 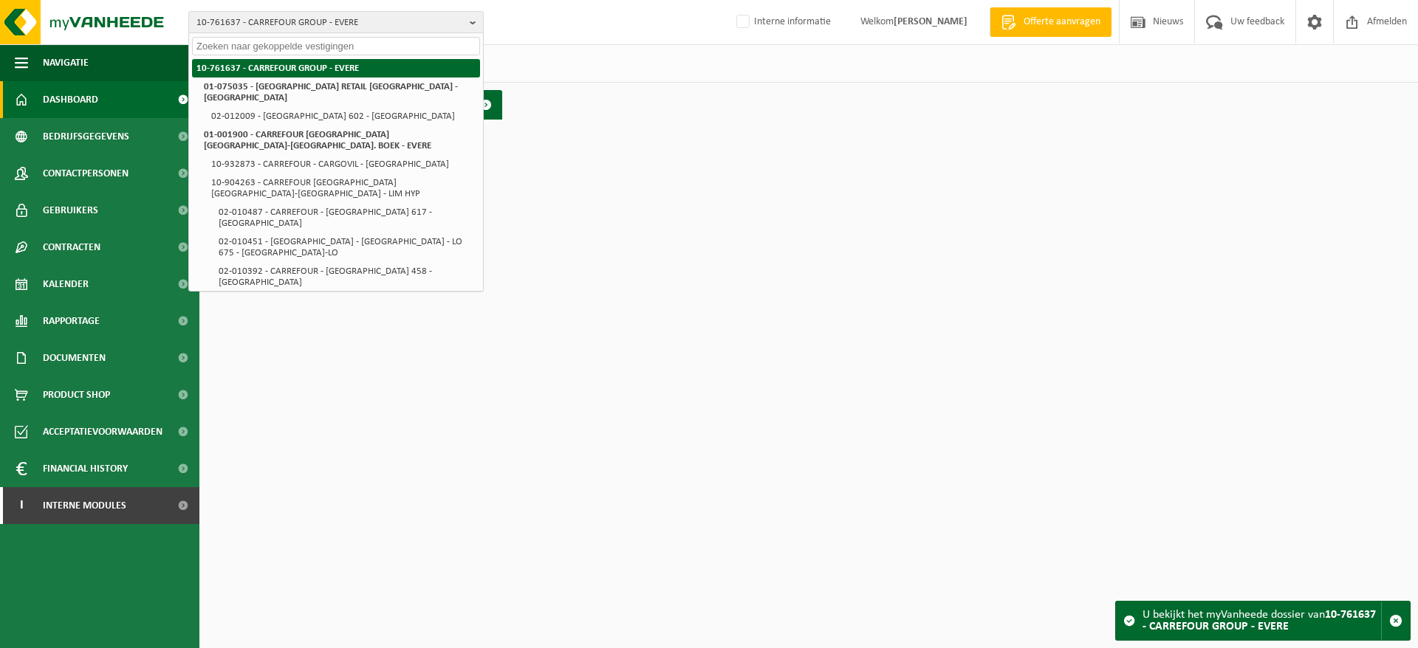 What do you see at coordinates (1259, 621) in the screenshot?
I see `strong: 10-761637 - CARREFOUR GROUP - EVERE` at bounding box center [1259, 621].